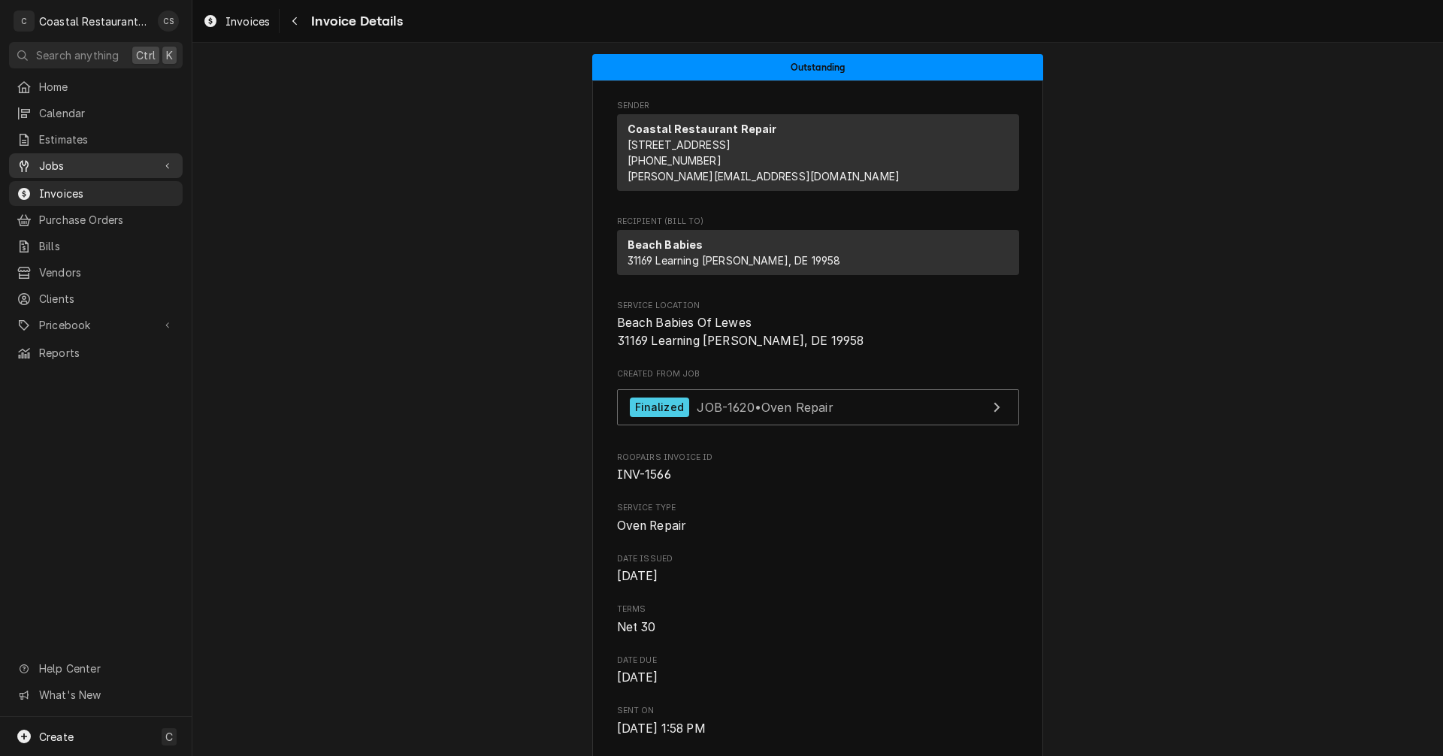  Describe the element at coordinates (95, 165) in the screenshot. I see `a: Go to Jobs` at that location.